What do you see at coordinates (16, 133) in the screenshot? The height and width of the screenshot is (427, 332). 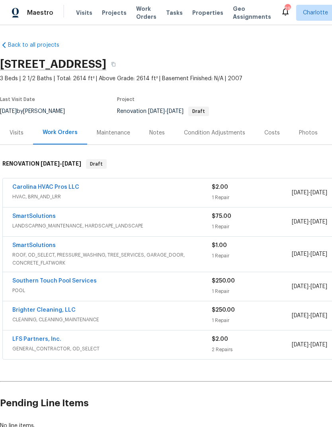 I see `div: Visits` at bounding box center [16, 133].